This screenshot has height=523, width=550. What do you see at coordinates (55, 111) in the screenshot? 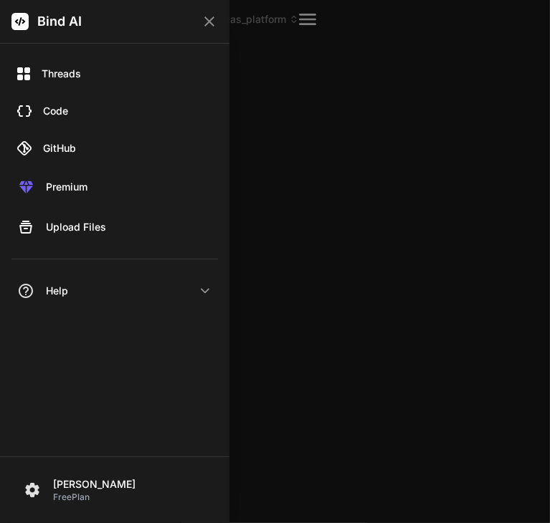
I see `span: Code` at bounding box center [55, 111].